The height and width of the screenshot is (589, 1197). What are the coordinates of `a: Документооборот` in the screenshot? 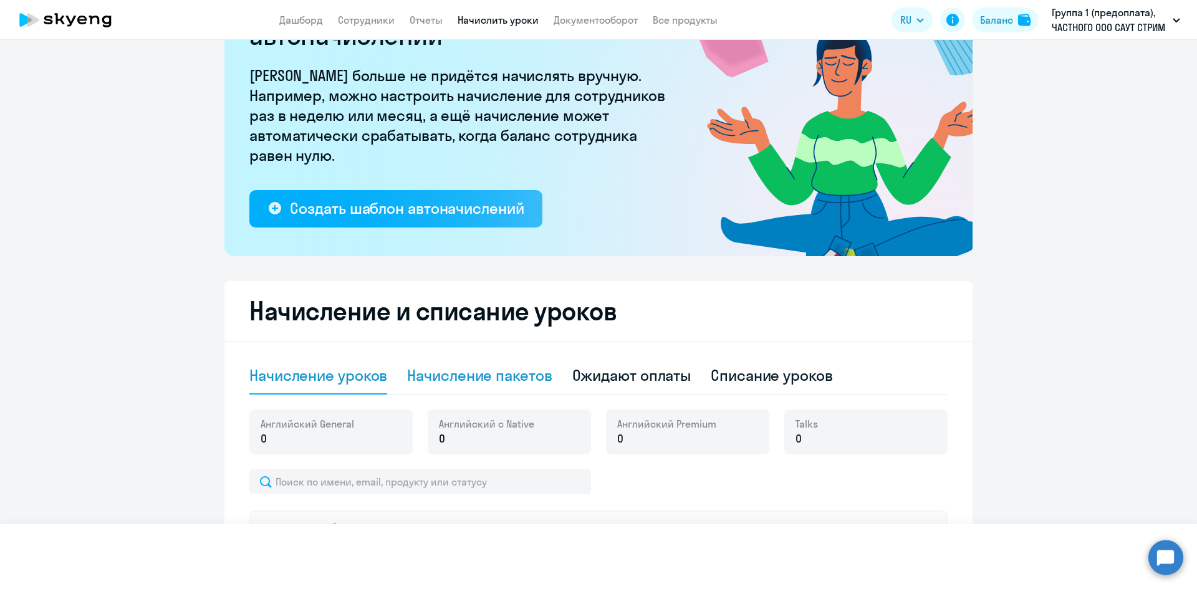 It's located at (595, 20).